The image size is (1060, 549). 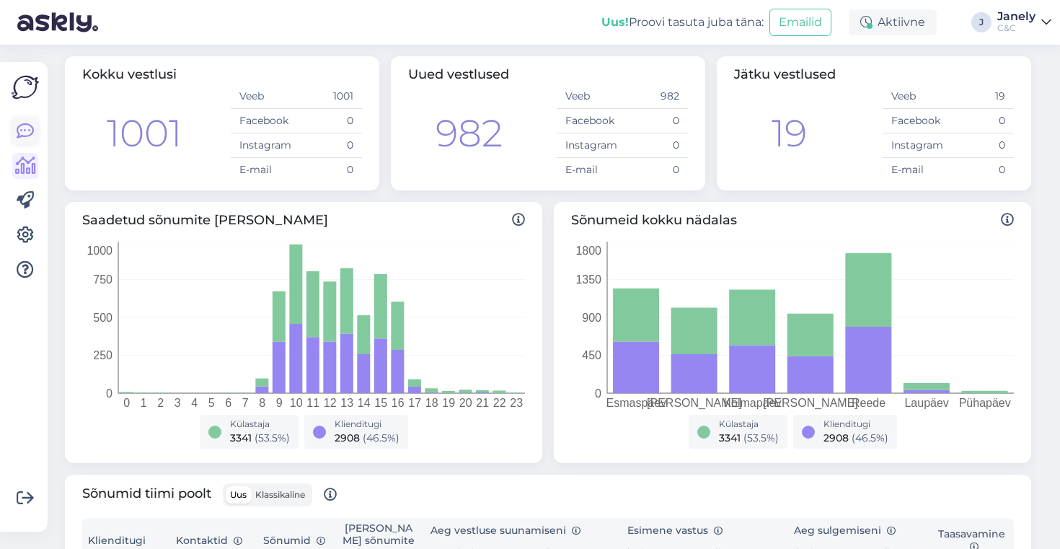 I want to click on tspan: 20, so click(x=466, y=403).